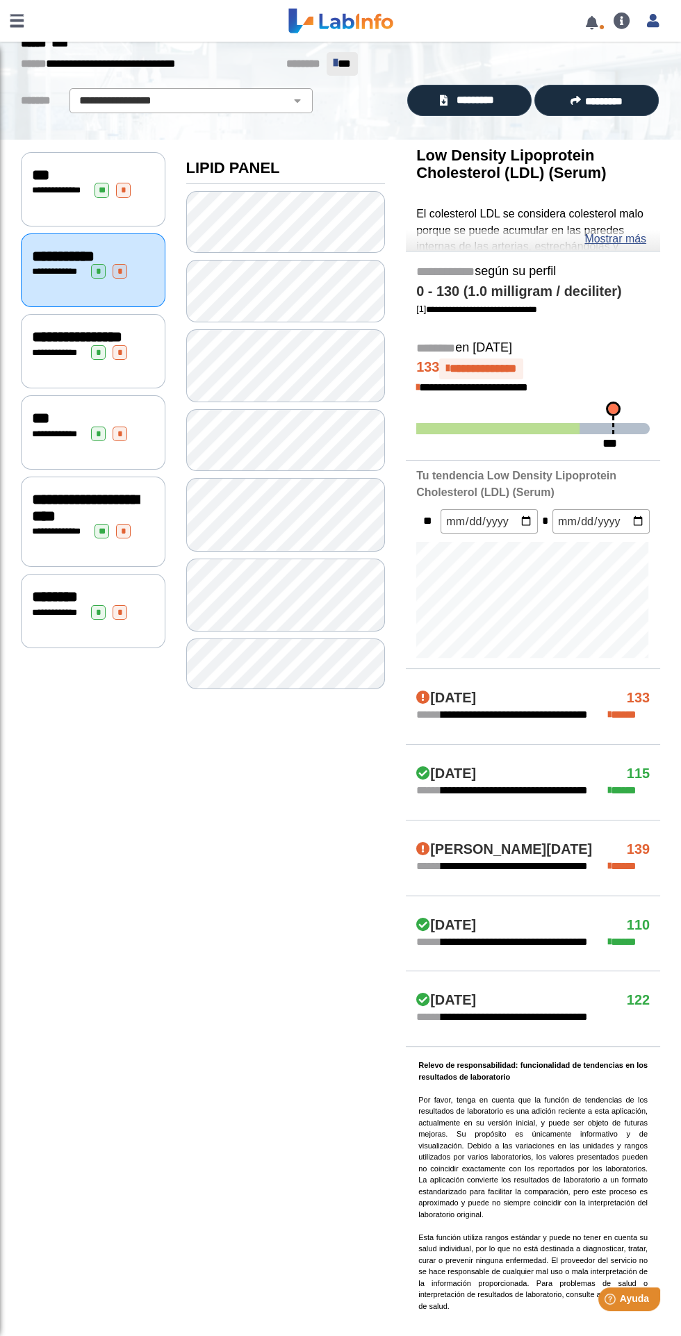 The image size is (681, 1336). I want to click on a: Mostrar más, so click(615, 239).